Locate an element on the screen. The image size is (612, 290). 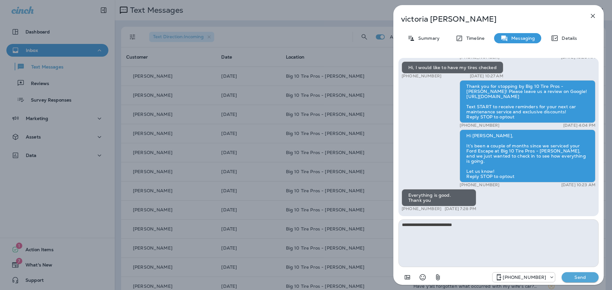
button: Add in a premade template is located at coordinates (407, 278).